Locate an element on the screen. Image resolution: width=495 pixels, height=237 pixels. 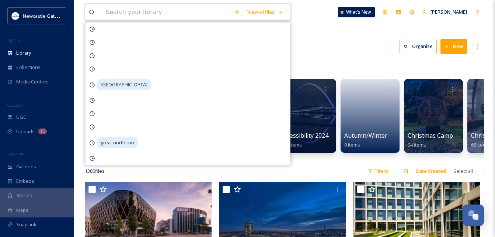
span: 66 items is located at coordinates (481, 145).